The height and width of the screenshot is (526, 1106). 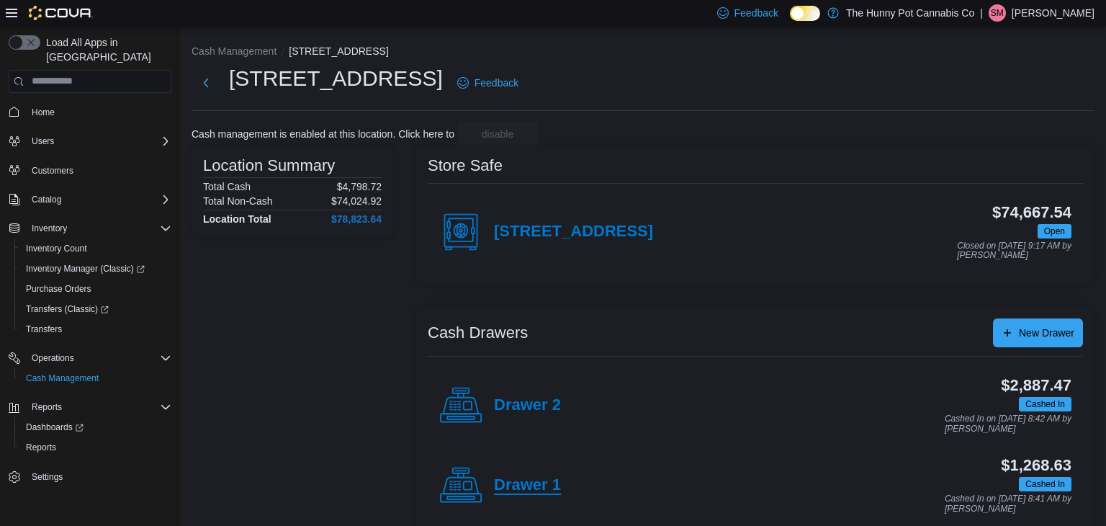 I want to click on span: Operations, so click(x=99, y=358).